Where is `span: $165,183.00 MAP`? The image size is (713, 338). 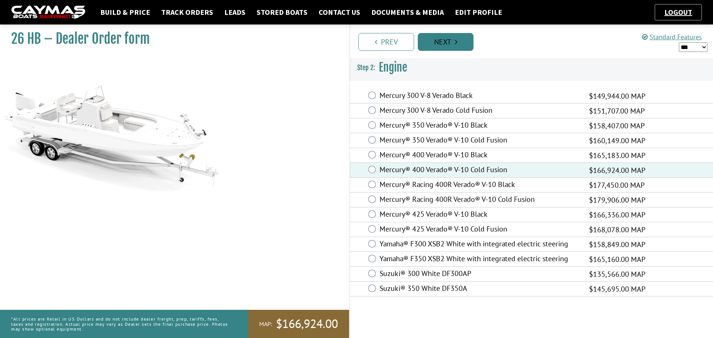
span: $165,183.00 MAP is located at coordinates (617, 156).